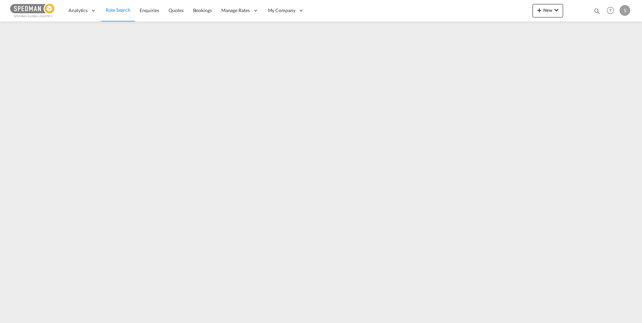 The height and width of the screenshot is (323, 642). What do you see at coordinates (597, 11) in the screenshot?
I see `md-icon: icon-magnify` at bounding box center [597, 11].